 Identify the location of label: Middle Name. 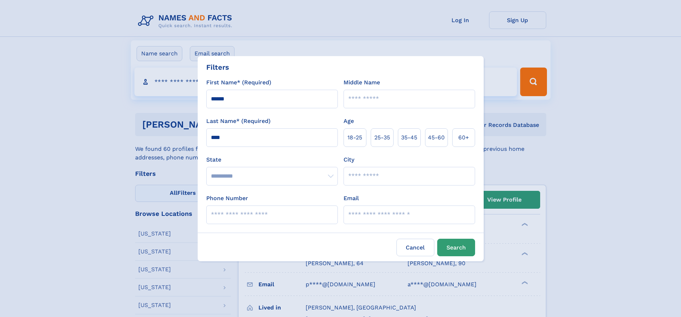
(362, 83).